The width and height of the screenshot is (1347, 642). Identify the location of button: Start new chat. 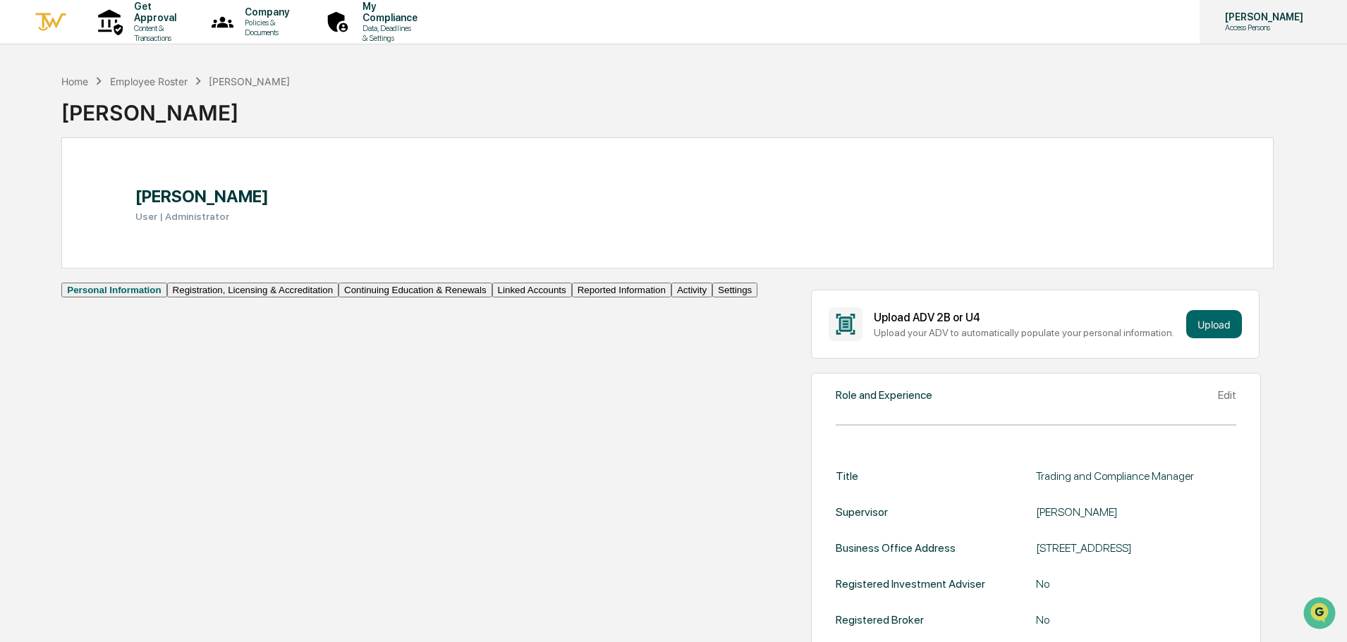
(248, 121).